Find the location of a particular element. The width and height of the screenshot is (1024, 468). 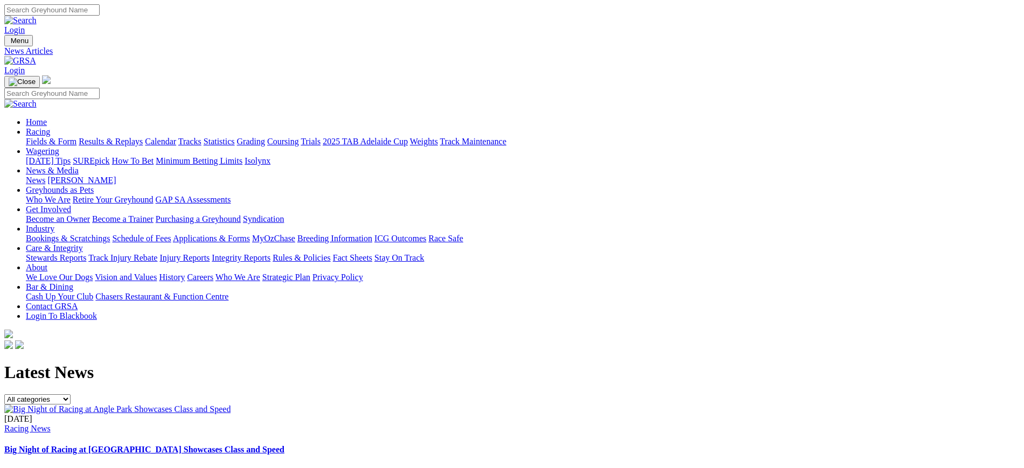

a: Tracks is located at coordinates (190, 141).